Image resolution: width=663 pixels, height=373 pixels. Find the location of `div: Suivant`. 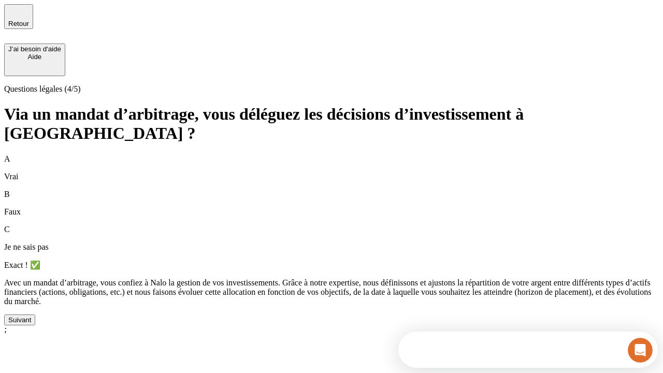

div: Suivant is located at coordinates (20, 320).